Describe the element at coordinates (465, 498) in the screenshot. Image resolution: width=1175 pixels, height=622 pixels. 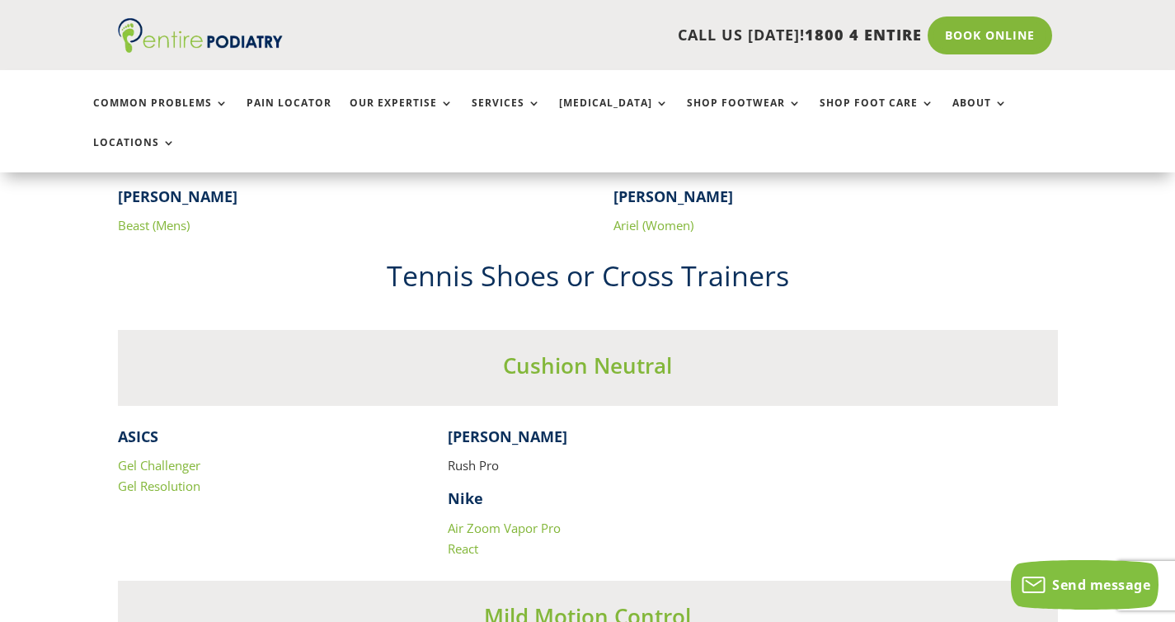
I see `strong: Nike` at that location.